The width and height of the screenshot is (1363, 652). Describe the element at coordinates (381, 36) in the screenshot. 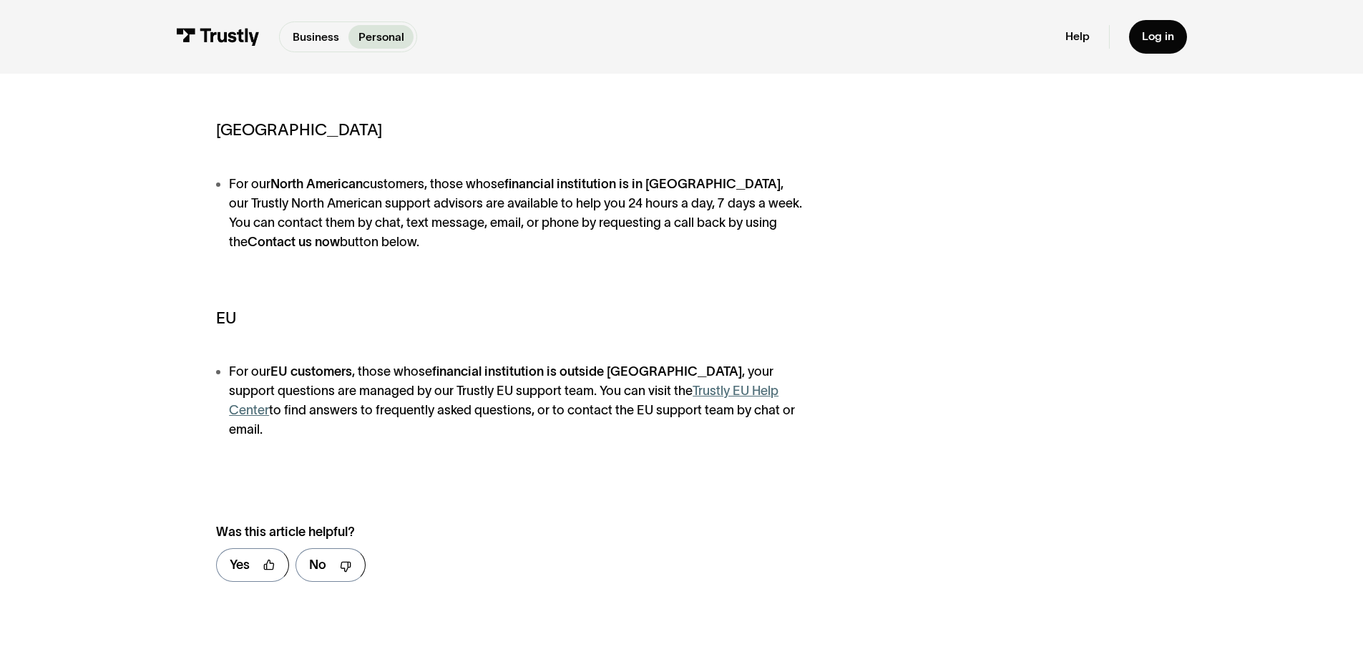

I see `a: Personal` at that location.